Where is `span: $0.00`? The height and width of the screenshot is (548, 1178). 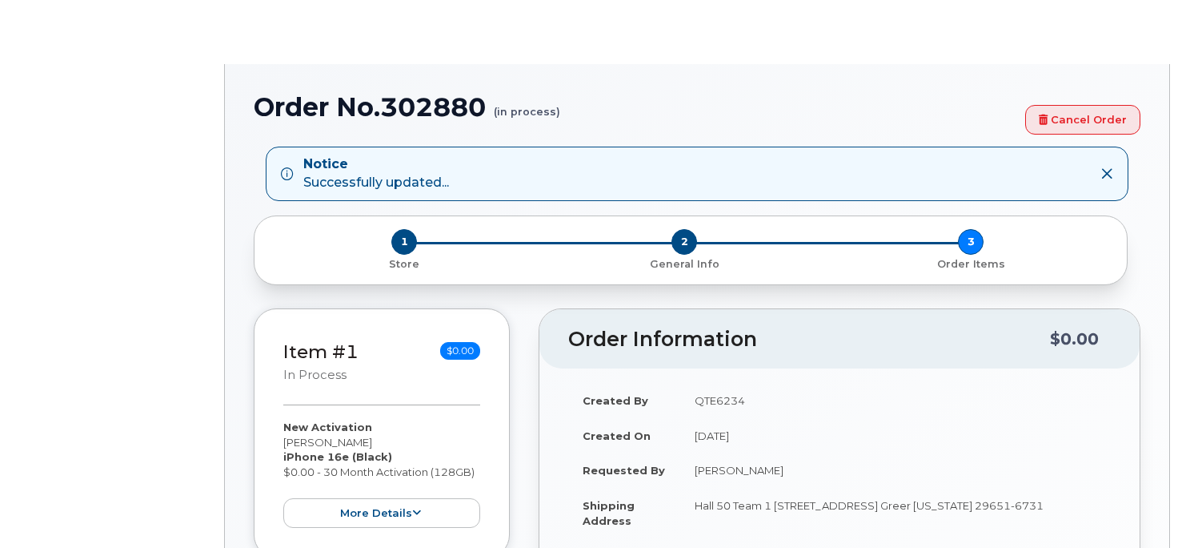
span: $0.00 is located at coordinates (460, 351).